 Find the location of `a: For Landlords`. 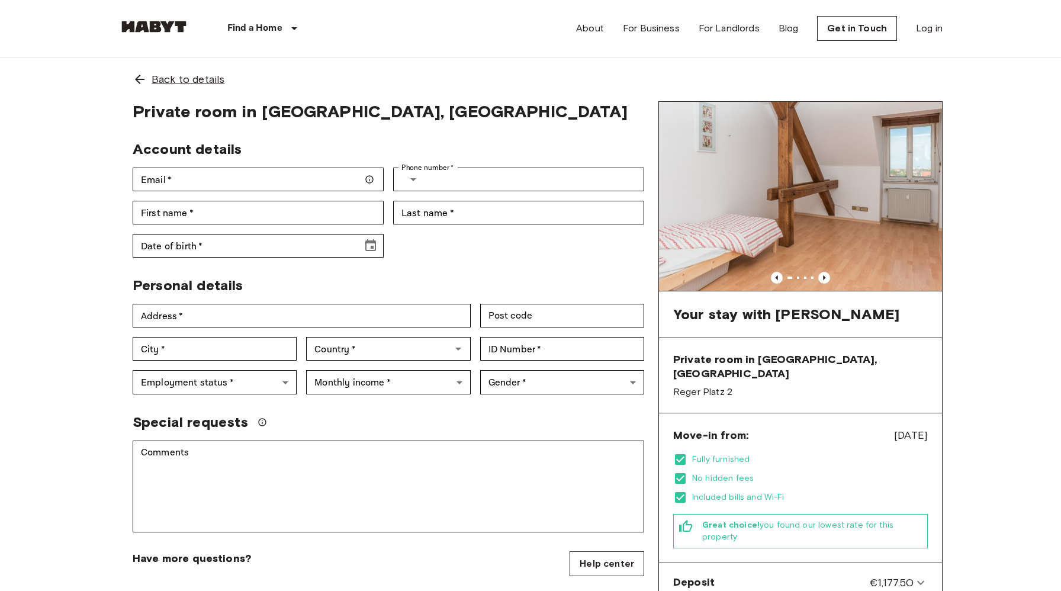

a: For Landlords is located at coordinates (729, 28).